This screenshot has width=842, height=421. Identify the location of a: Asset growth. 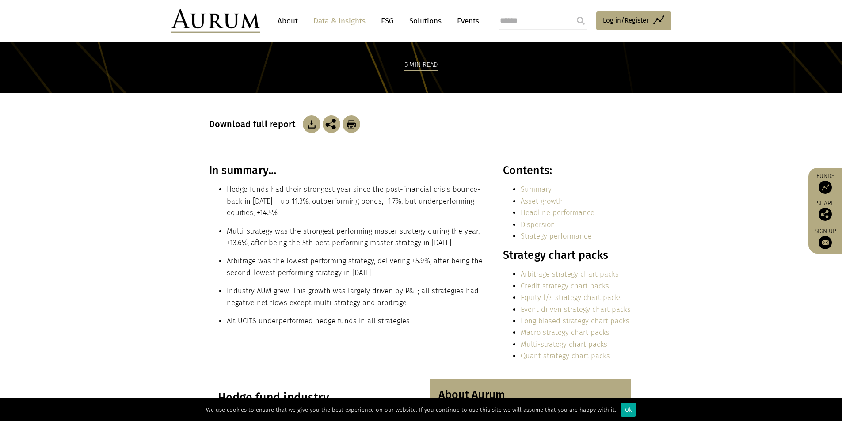
(542, 201).